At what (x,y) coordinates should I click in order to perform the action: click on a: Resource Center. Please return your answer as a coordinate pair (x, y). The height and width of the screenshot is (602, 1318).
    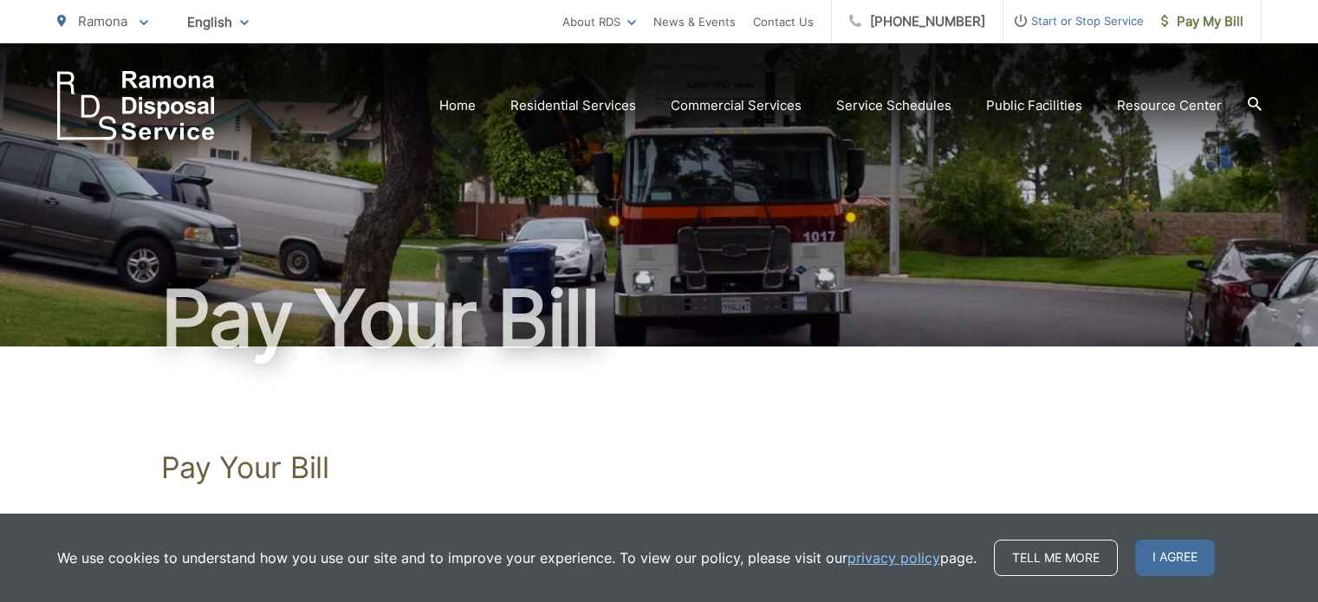
    Looking at the image, I should click on (1169, 106).